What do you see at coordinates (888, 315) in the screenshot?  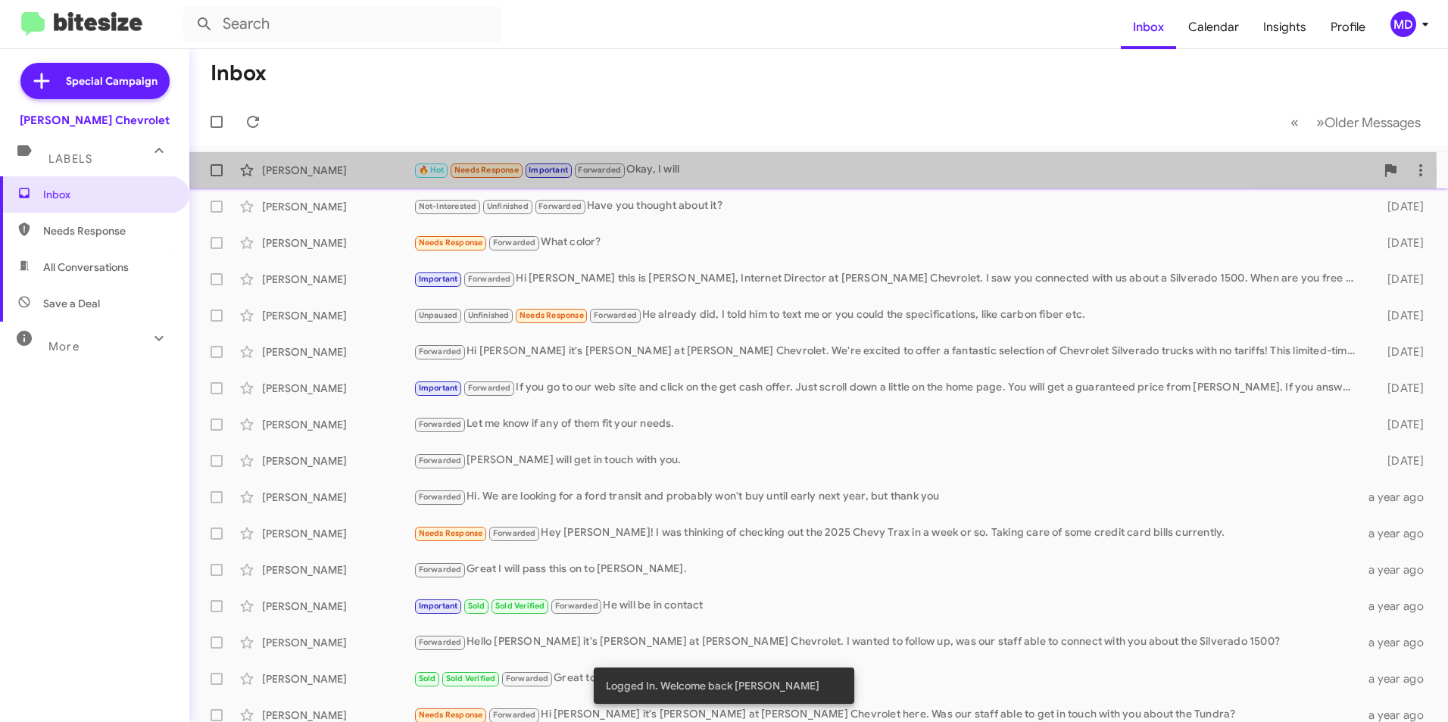 I see `div: He already did, I told him to text me or you could the specifications, like carbon fiber etc.` at bounding box center [888, 315].